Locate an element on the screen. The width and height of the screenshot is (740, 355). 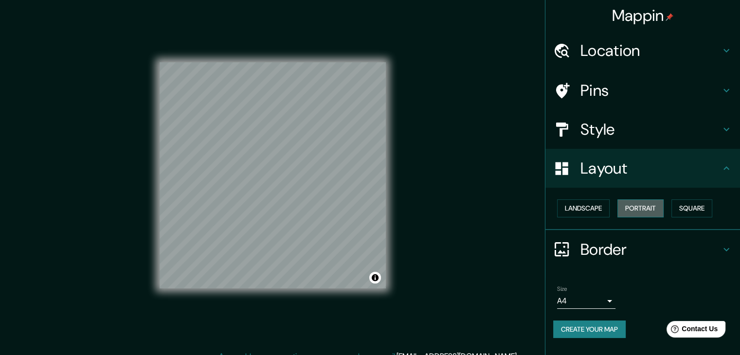
h4: Layout is located at coordinates (650, 168).